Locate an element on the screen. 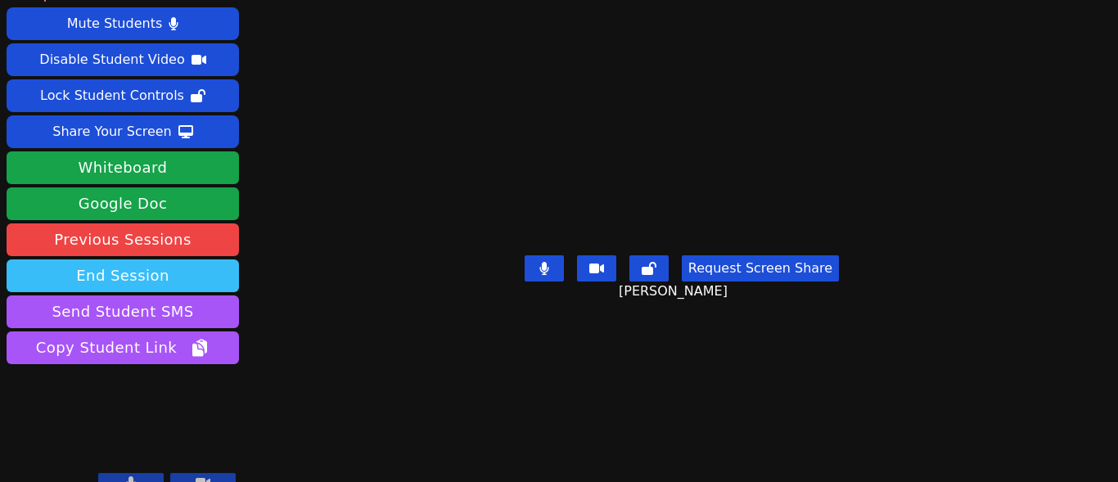 Image resolution: width=1118 pixels, height=482 pixels. div: Disable Student Video is located at coordinates (111, 60).